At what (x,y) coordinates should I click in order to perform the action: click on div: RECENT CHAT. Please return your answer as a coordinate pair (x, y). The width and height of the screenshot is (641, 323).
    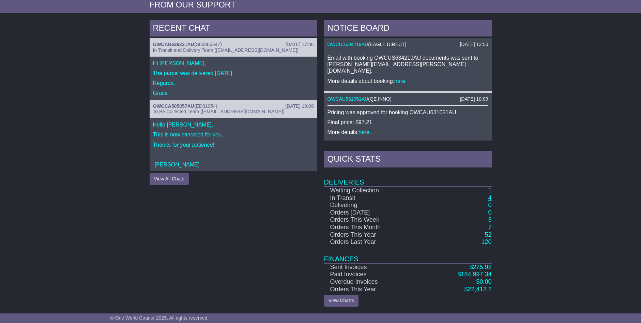
    Looking at the image, I should click on (234, 29).